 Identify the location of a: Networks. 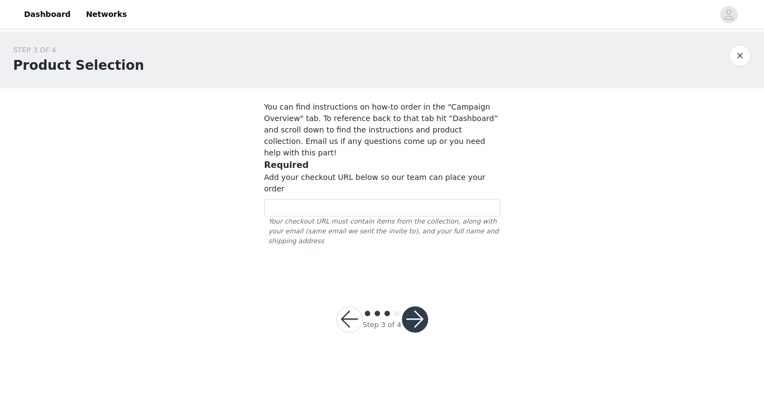
(106, 14).